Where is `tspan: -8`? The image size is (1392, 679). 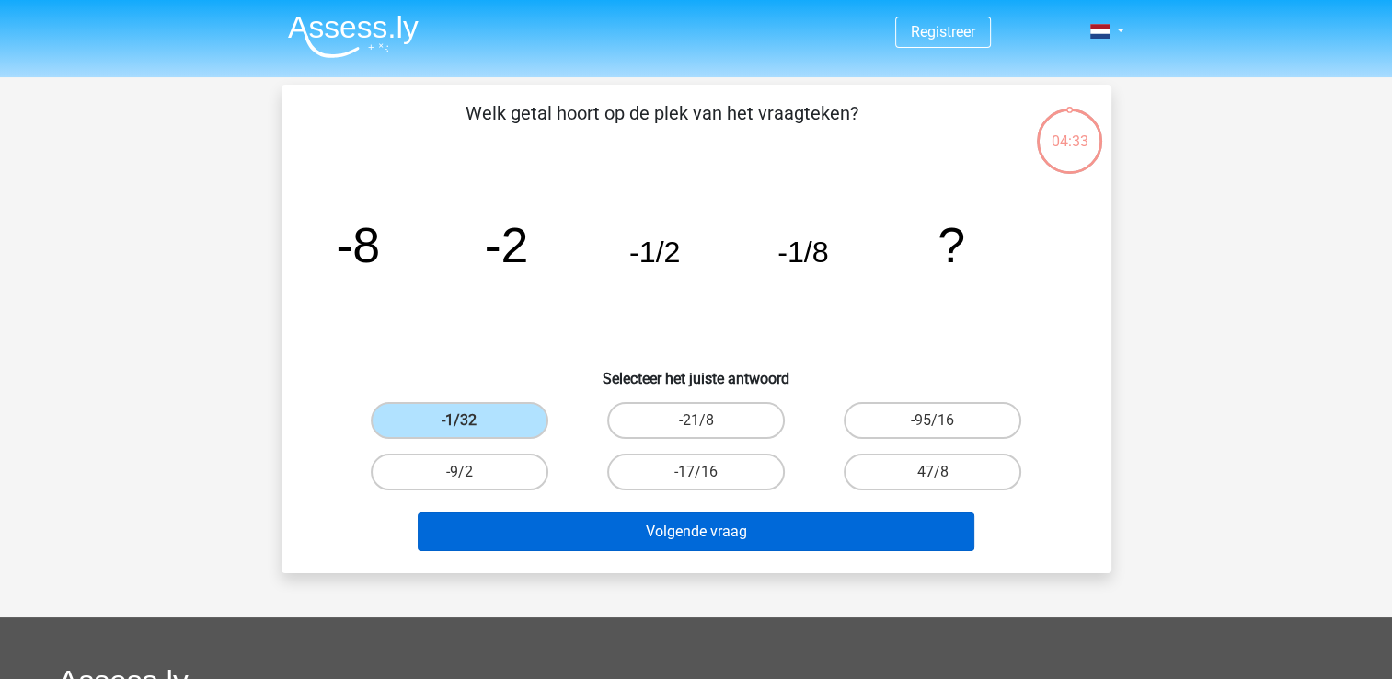 tspan: -8 is located at coordinates (358, 245).